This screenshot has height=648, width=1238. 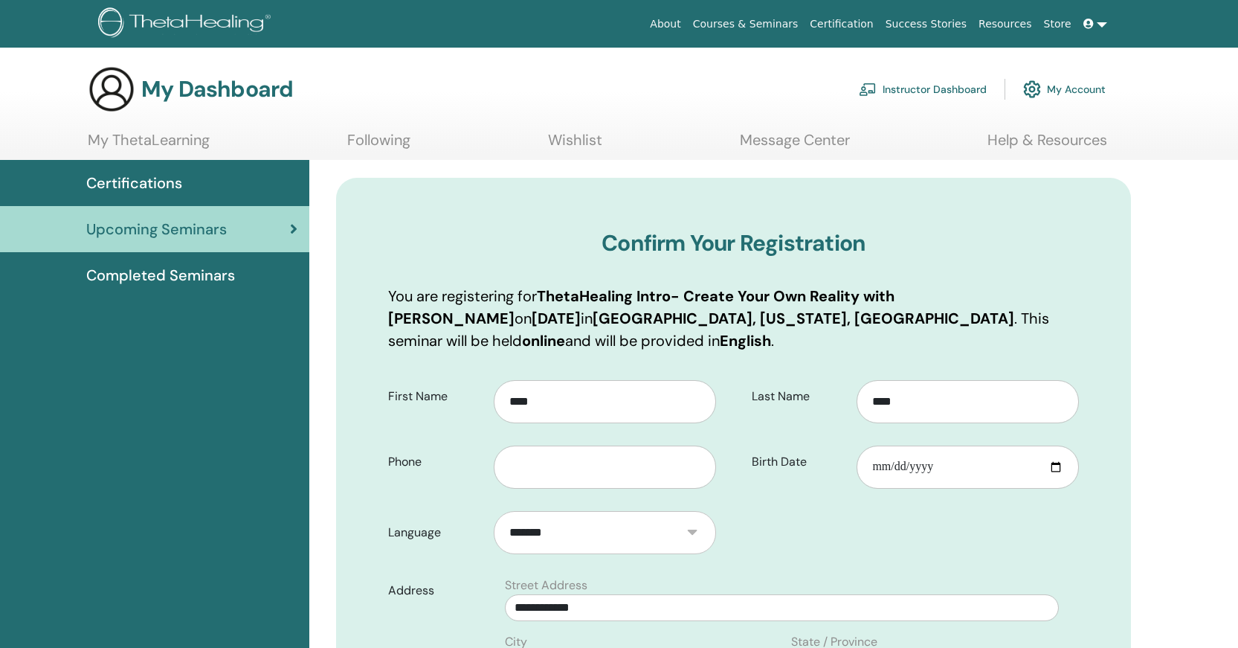 What do you see at coordinates (149, 145) in the screenshot?
I see `a: My ThetaLearning` at bounding box center [149, 145].